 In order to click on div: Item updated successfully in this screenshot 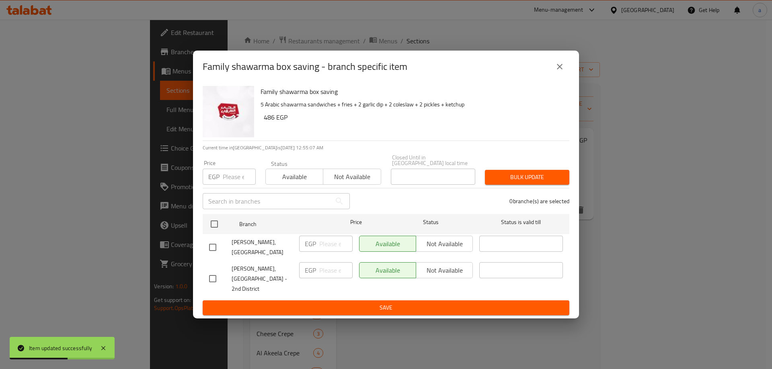, I will do `click(60, 349)`.